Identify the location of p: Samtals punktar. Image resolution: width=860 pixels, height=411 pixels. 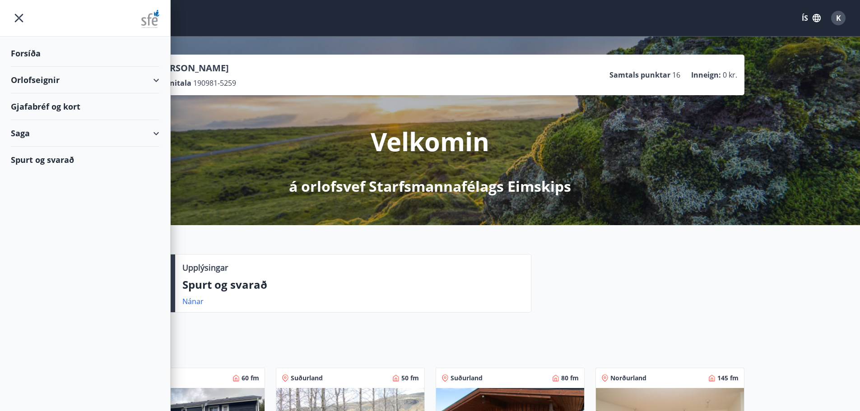
(640, 75).